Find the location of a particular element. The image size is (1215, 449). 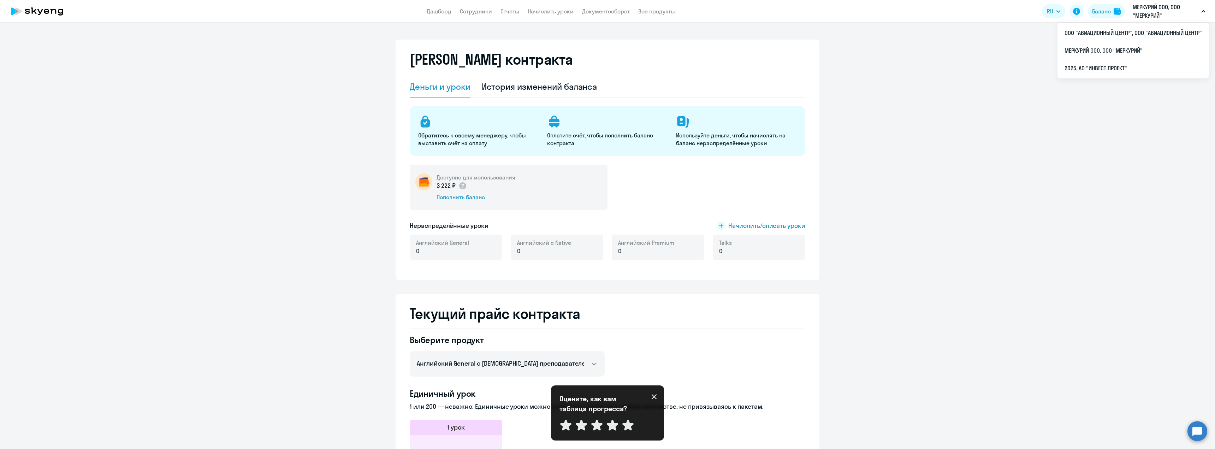

p: Обратитесь к своему менеджеру, чтобы выставить счёт на оплату is located at coordinates (478, 139).